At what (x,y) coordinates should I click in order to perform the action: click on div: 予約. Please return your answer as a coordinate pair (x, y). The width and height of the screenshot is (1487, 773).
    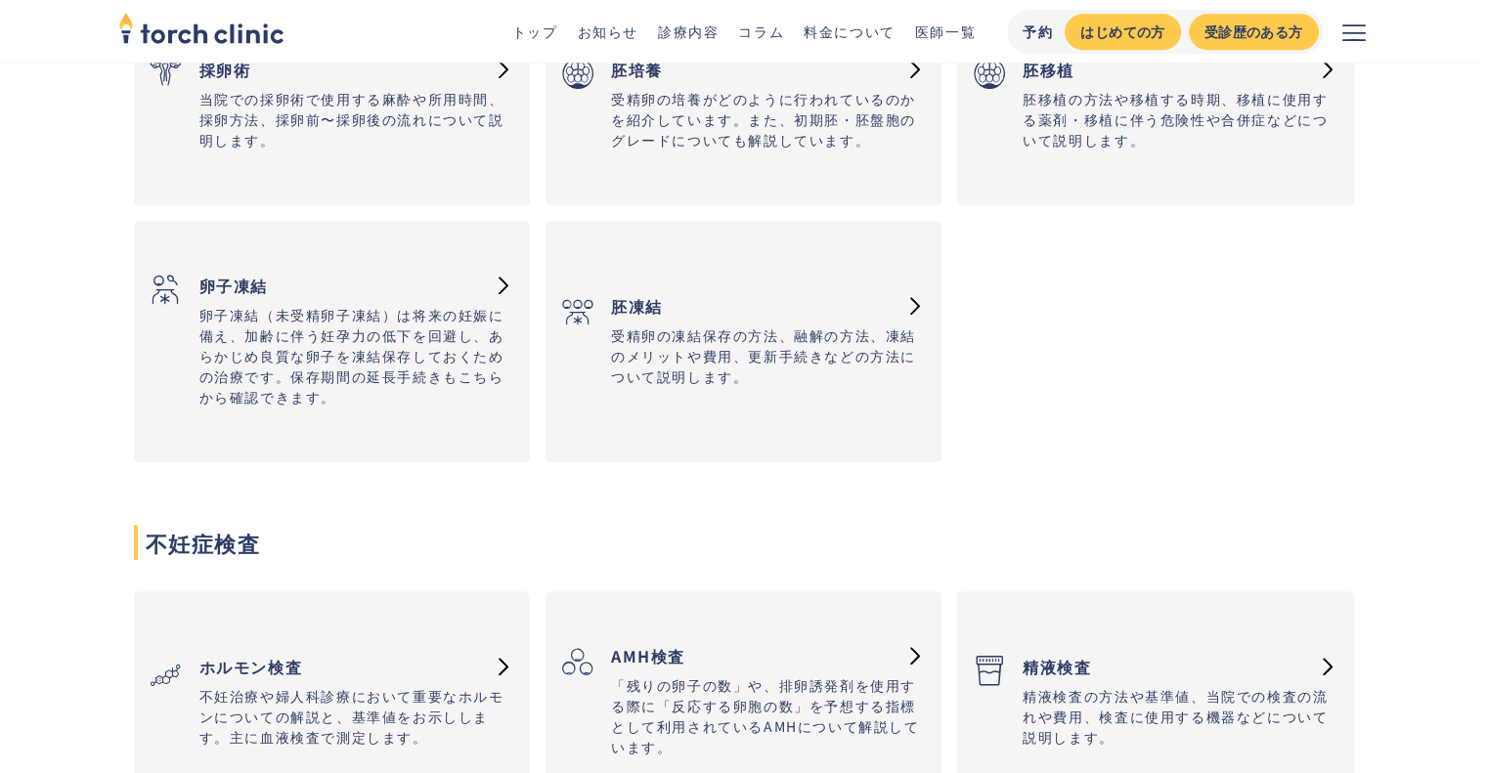
    Looking at the image, I should click on (1037, 31).